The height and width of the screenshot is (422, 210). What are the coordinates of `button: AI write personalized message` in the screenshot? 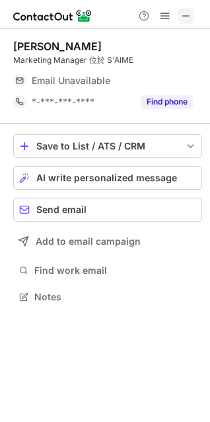 It's located at (108, 178).